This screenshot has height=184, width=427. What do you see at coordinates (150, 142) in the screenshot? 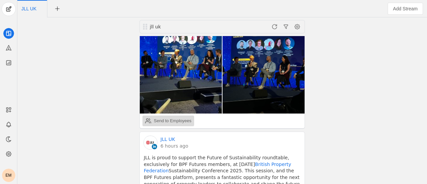
I see `img: cache` at bounding box center [150, 142].